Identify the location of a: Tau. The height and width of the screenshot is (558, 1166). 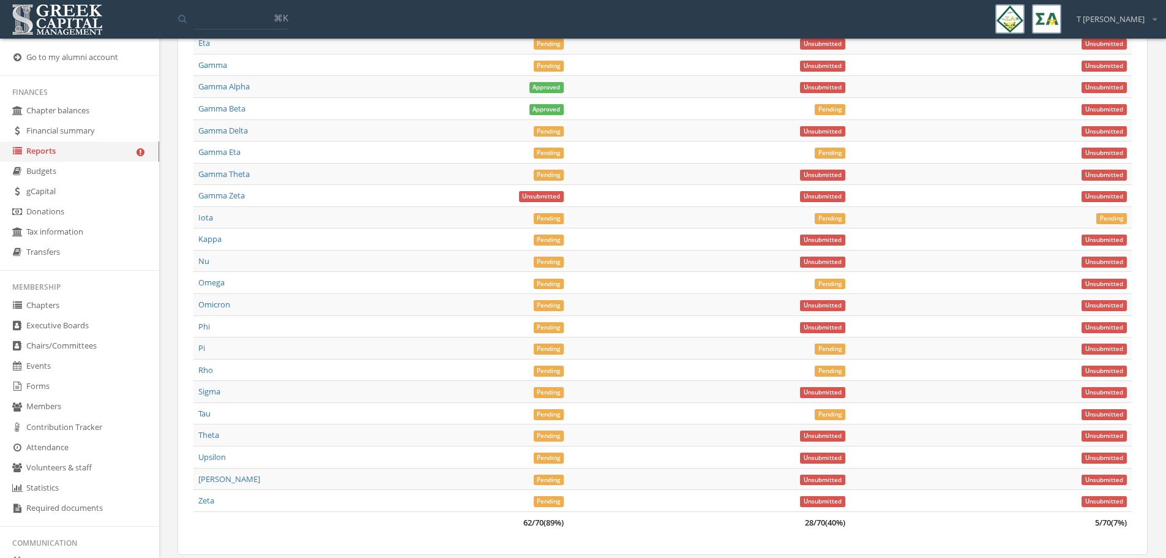
(204, 413).